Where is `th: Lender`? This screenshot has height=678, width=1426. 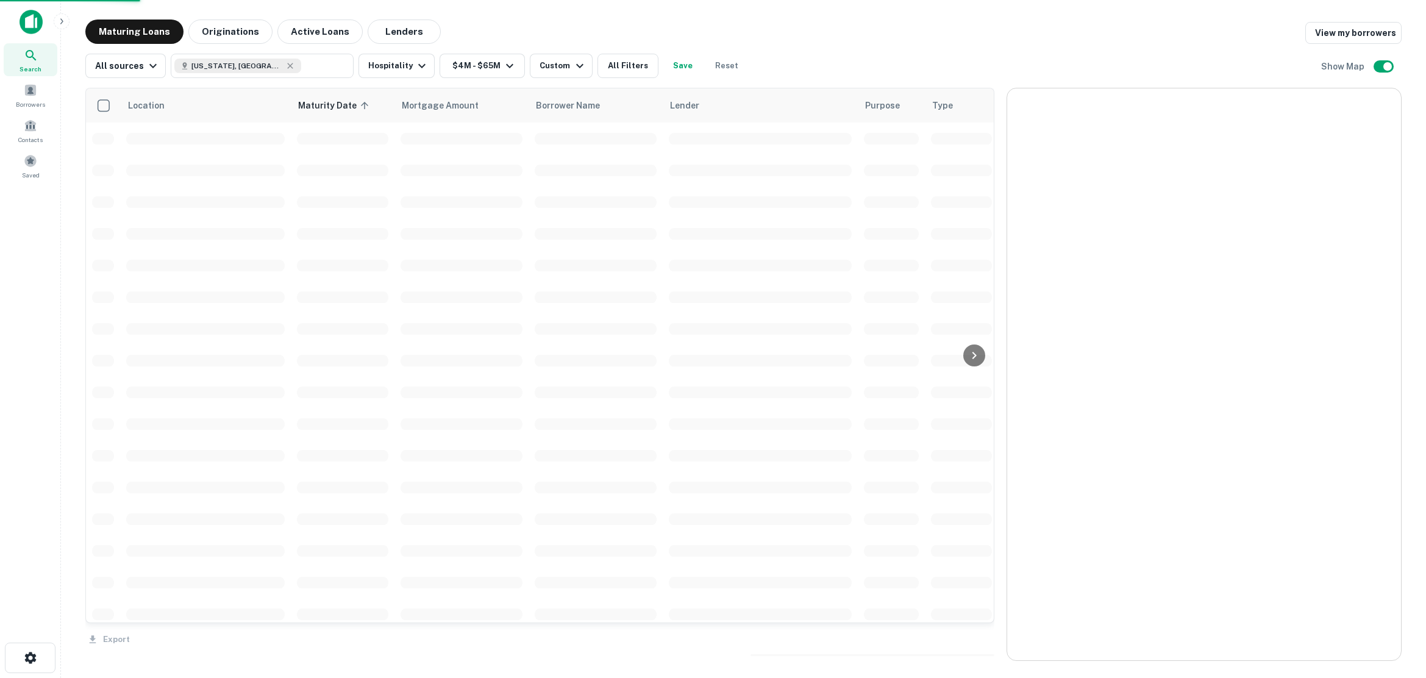 th: Lender is located at coordinates (760, 105).